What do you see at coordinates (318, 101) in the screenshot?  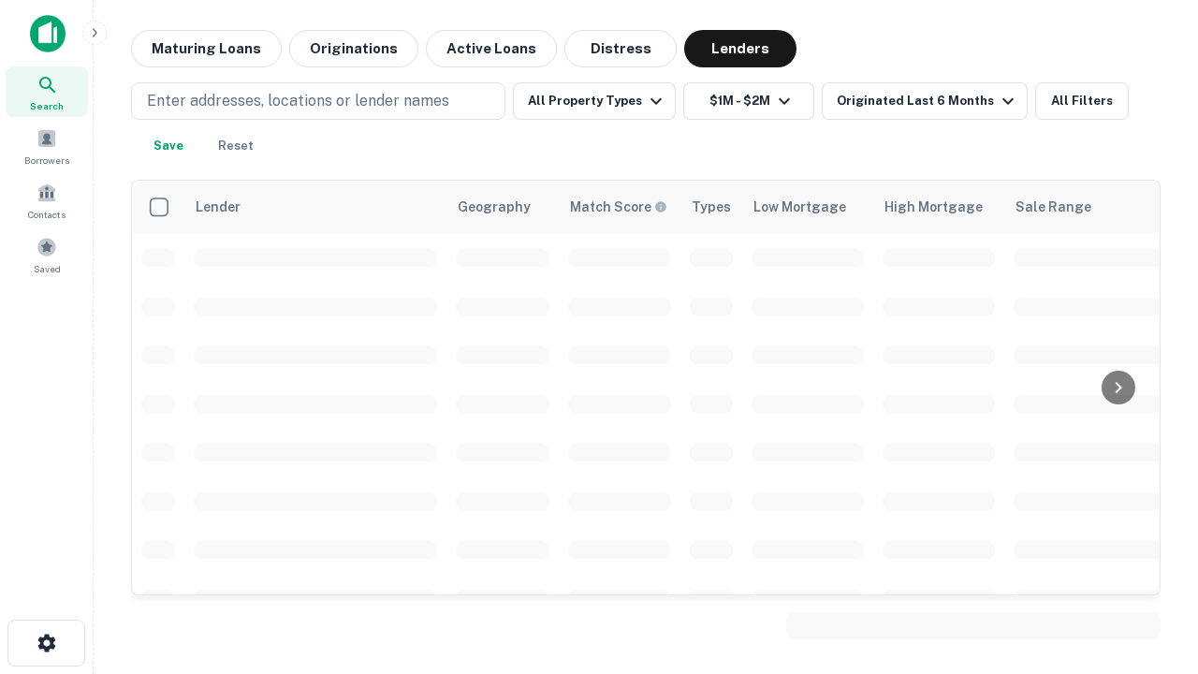 I see `button: Enter addresses, locations or lender names` at bounding box center [318, 101].